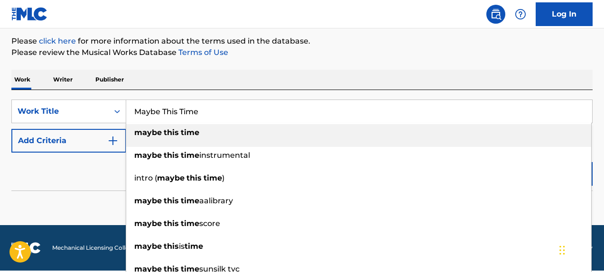 This screenshot has width=604, height=272. What do you see at coordinates (563, 251) in the screenshot?
I see `div: Drag` at bounding box center [563, 251].